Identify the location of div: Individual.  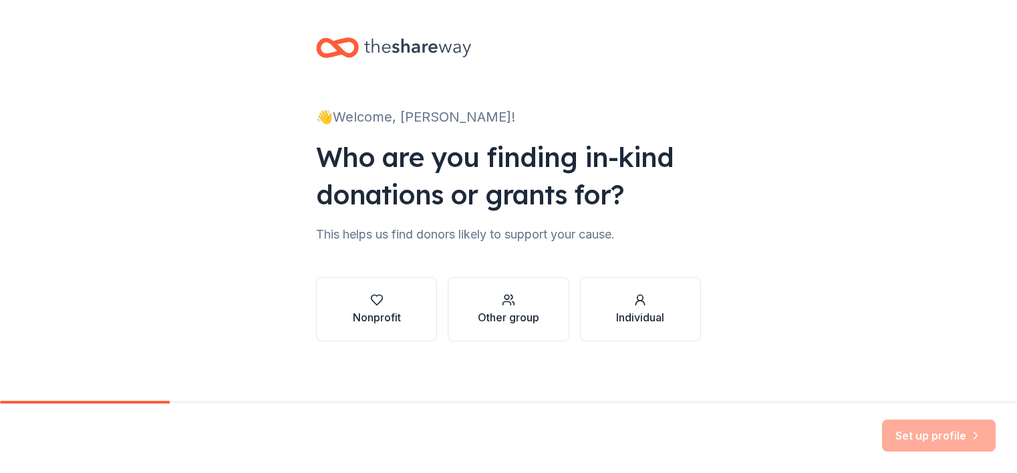
(640, 318).